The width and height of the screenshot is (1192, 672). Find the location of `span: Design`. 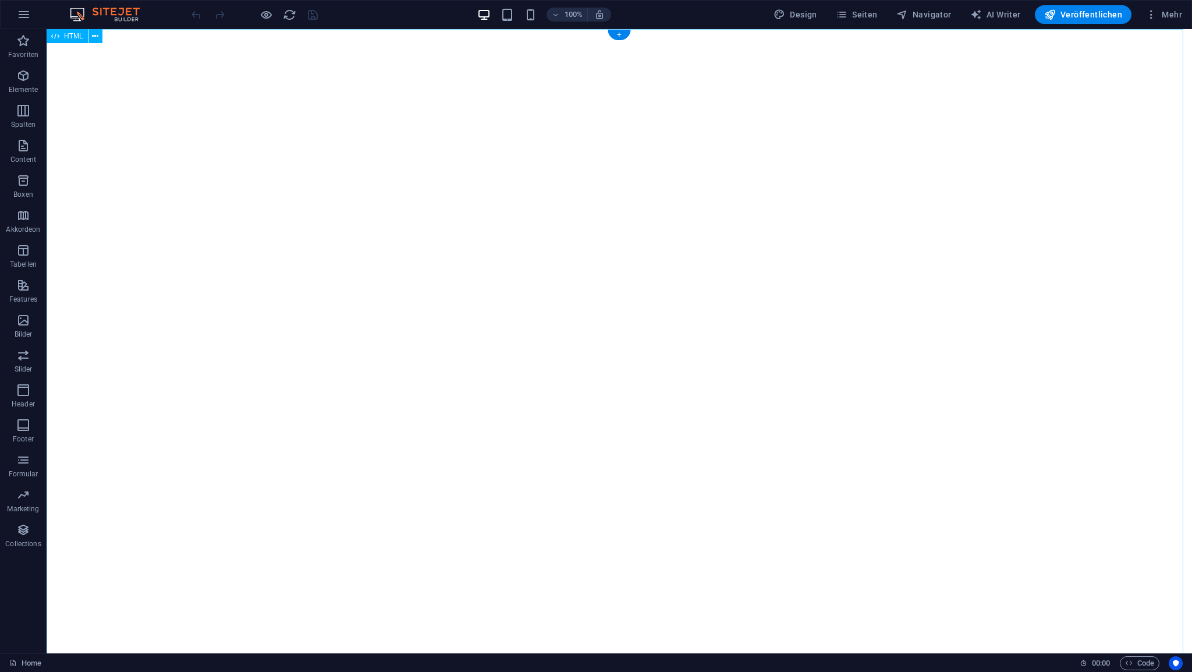

span: Design is located at coordinates (795, 15).